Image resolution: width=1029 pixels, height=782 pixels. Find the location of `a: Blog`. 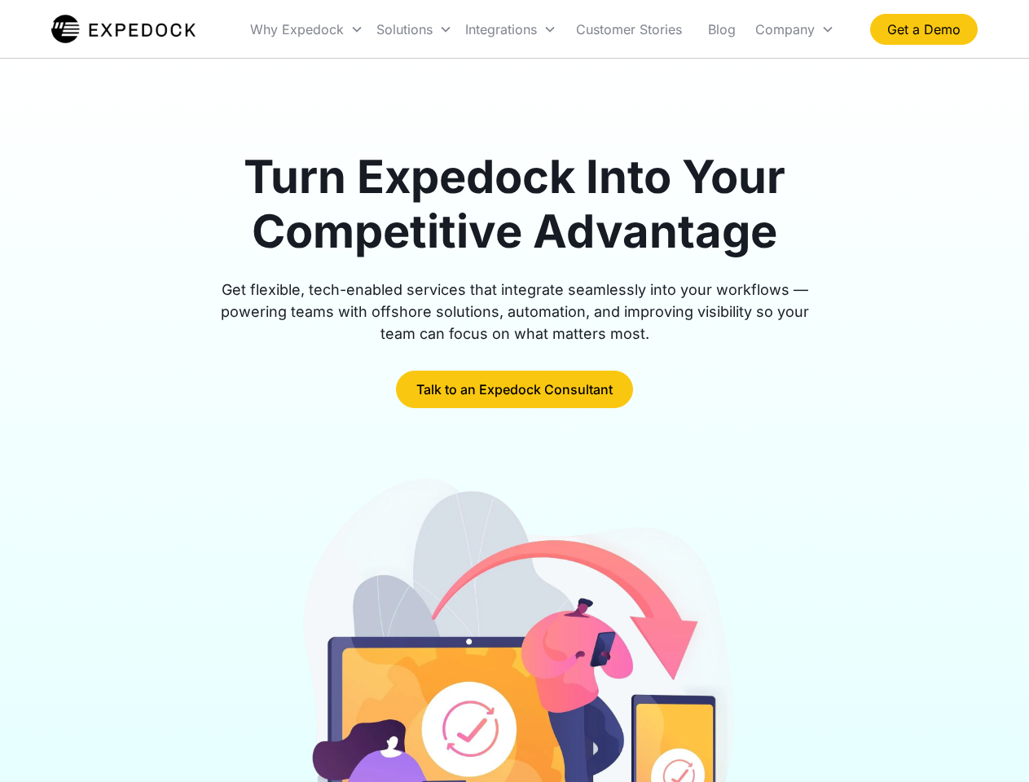

a: Blog is located at coordinates (722, 29).